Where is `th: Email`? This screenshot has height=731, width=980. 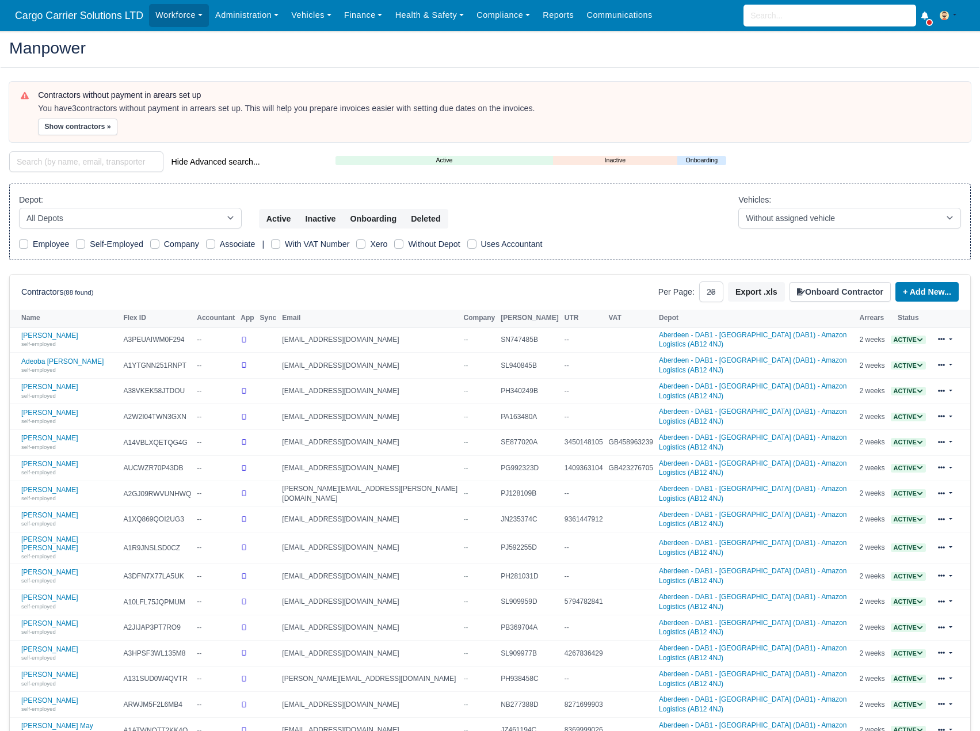 th: Email is located at coordinates (369, 318).